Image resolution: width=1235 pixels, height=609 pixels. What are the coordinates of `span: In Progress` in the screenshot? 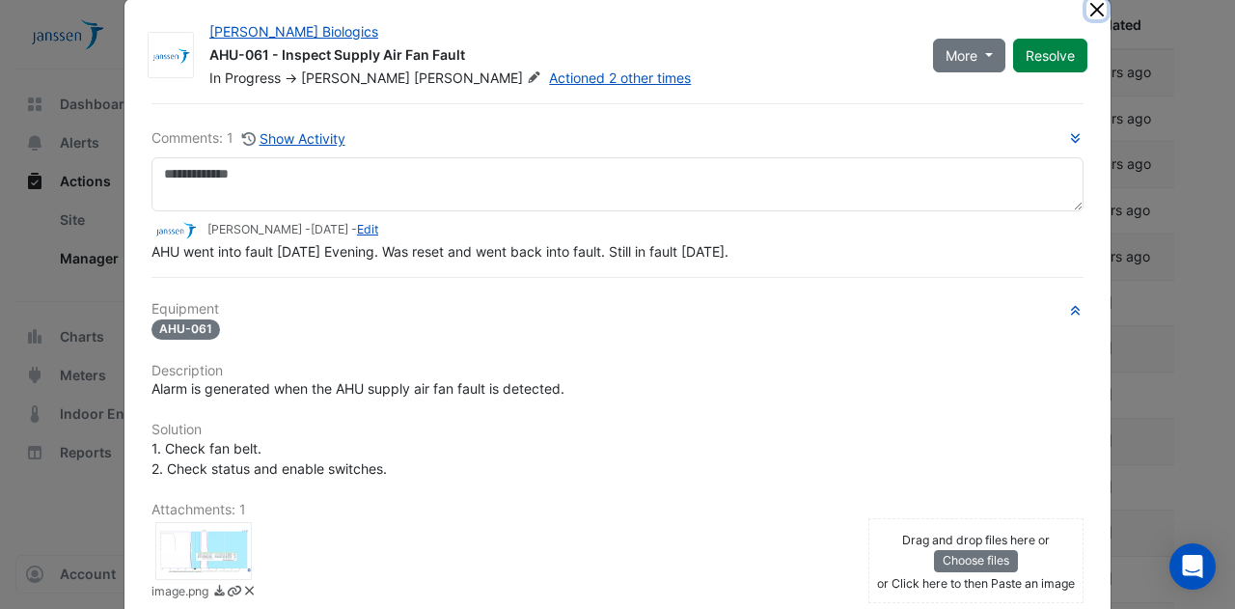 It's located at (245, 77).